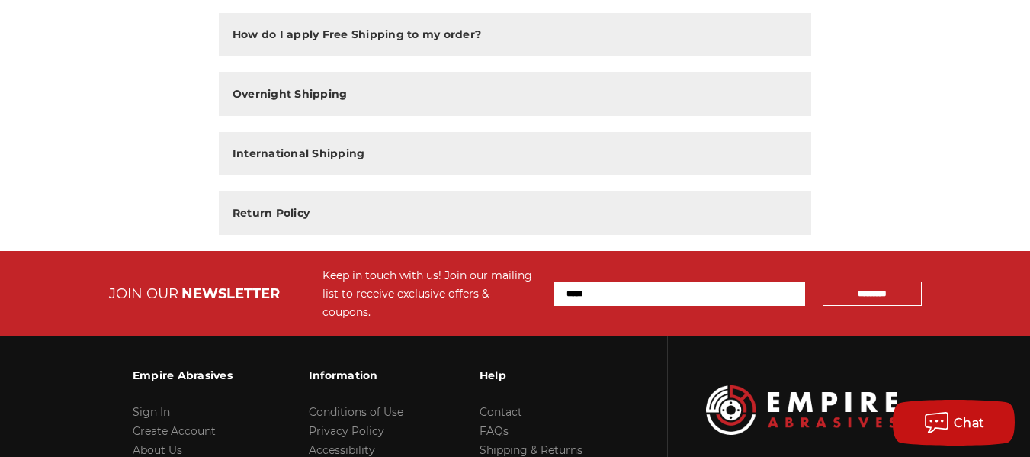 Image resolution: width=1030 pixels, height=457 pixels. I want to click on h3: Help, so click(531, 375).